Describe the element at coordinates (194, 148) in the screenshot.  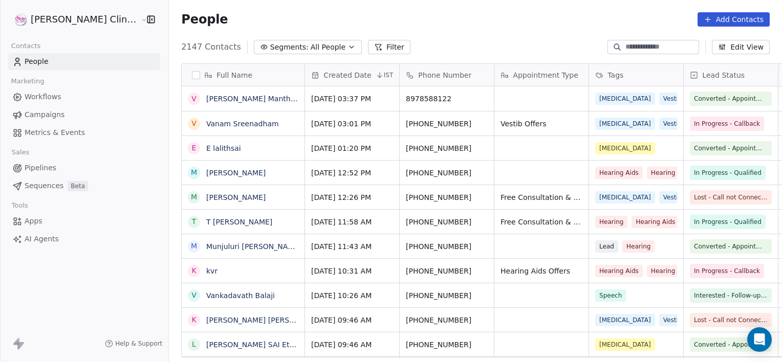
I see `div: E` at that location.